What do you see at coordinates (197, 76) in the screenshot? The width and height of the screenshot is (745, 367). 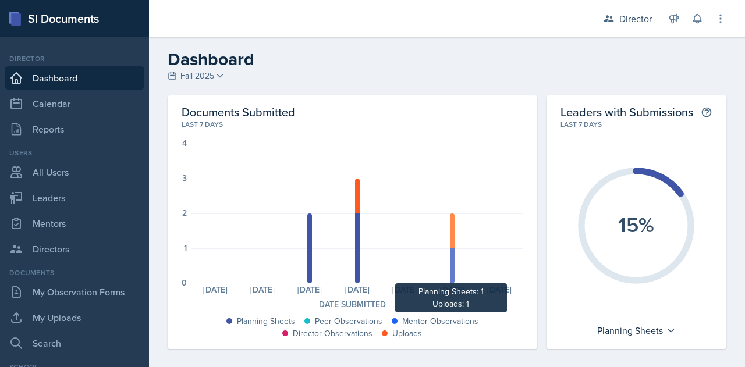 I see `span: Fall 2025` at bounding box center [197, 76].